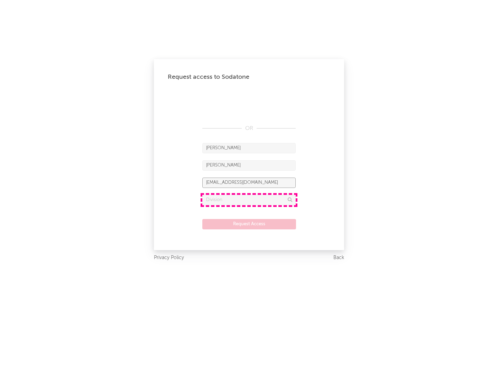  I want to click on button: Request Access, so click(249, 224).